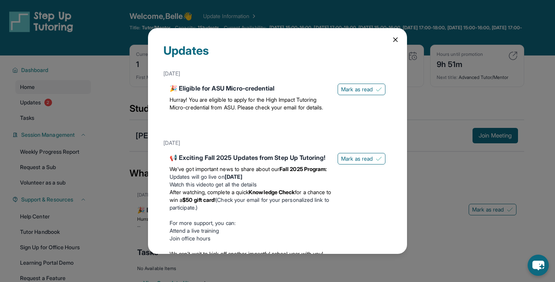  What do you see at coordinates (190, 238) in the screenshot?
I see `a: Join office hours` at bounding box center [190, 238].